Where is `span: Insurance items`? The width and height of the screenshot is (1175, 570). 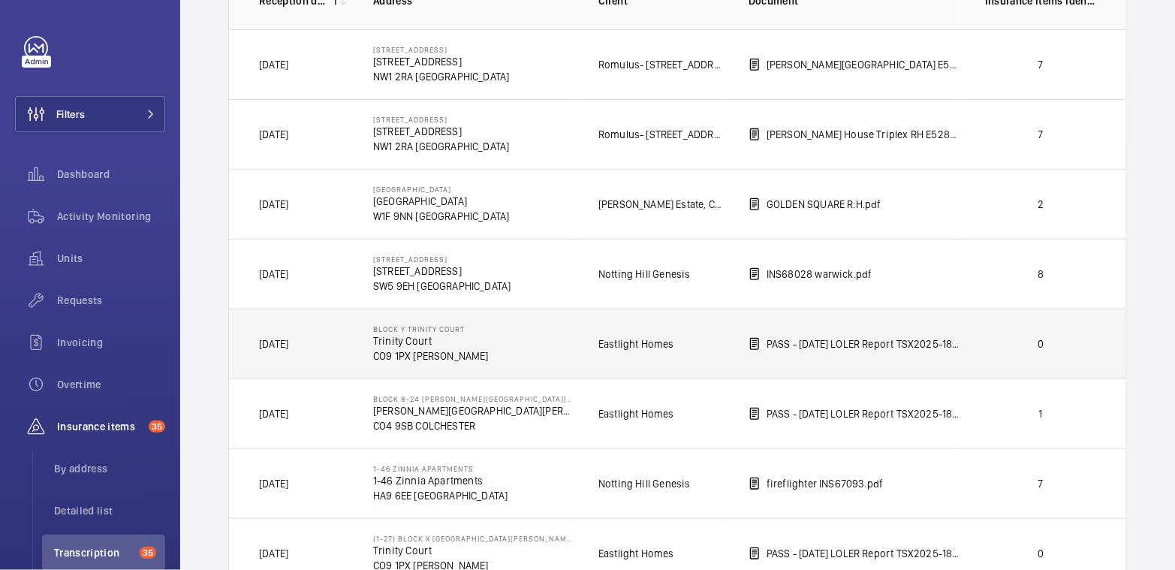 span: Insurance items is located at coordinates (100, 426).